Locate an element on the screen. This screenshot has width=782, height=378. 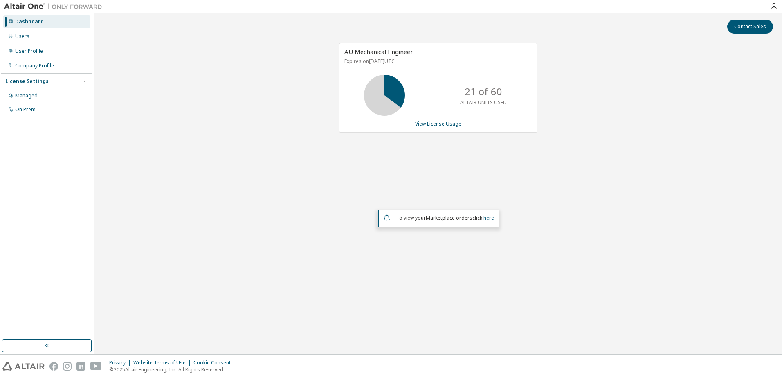
span: AU Mechanical Engineer is located at coordinates (379, 52).